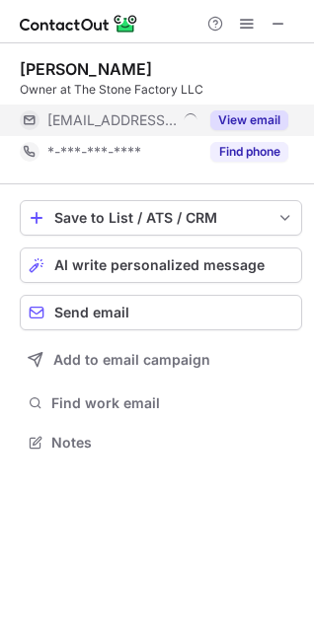 The height and width of the screenshot is (629, 314). I want to click on button: Add to email campaign, so click(161, 360).